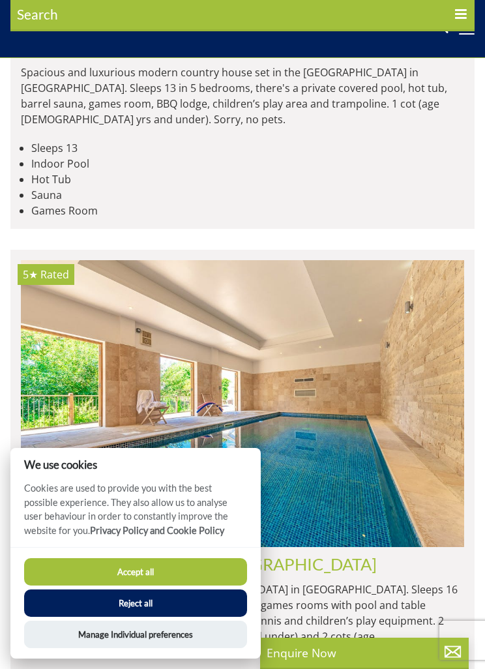 The image size is (485, 669). I want to click on span: Rated, so click(55, 274).